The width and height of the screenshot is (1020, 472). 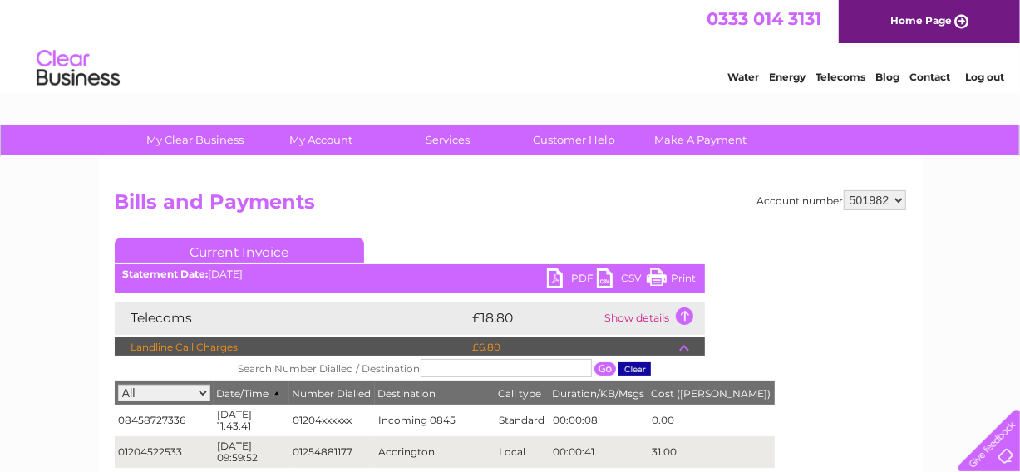 I want to click on a: 0333 014 3131, so click(x=764, y=18).